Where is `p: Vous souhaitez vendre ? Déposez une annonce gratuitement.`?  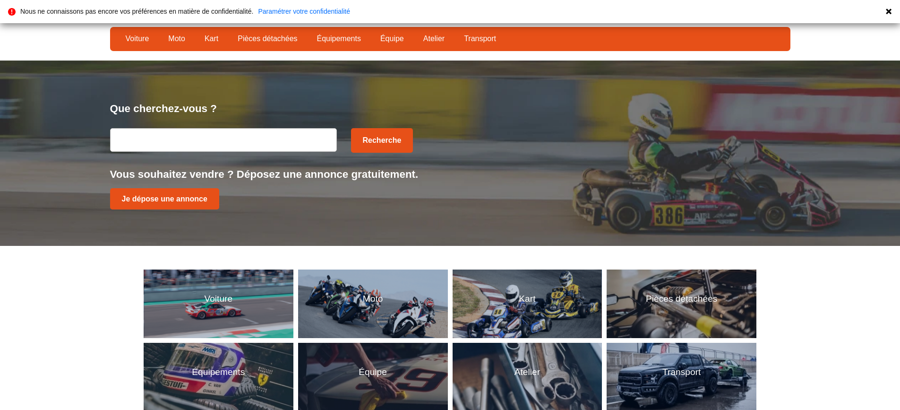
p: Vous souhaitez vendre ? Déposez une annonce gratuitement. is located at coordinates (450, 174).